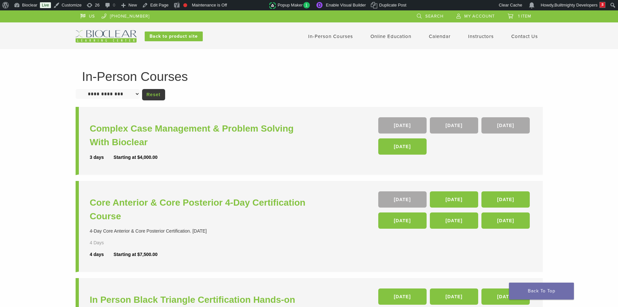  What do you see at coordinates (440, 36) in the screenshot?
I see `a: Calendar` at bounding box center [440, 36].